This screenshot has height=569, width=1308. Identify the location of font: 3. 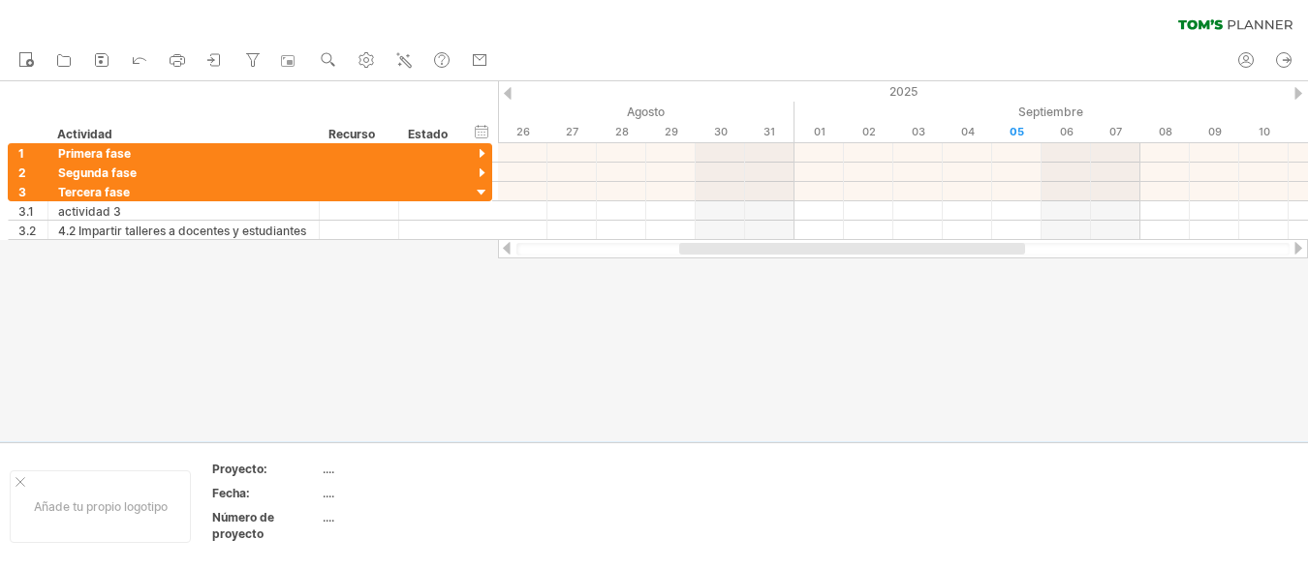
(22, 192).